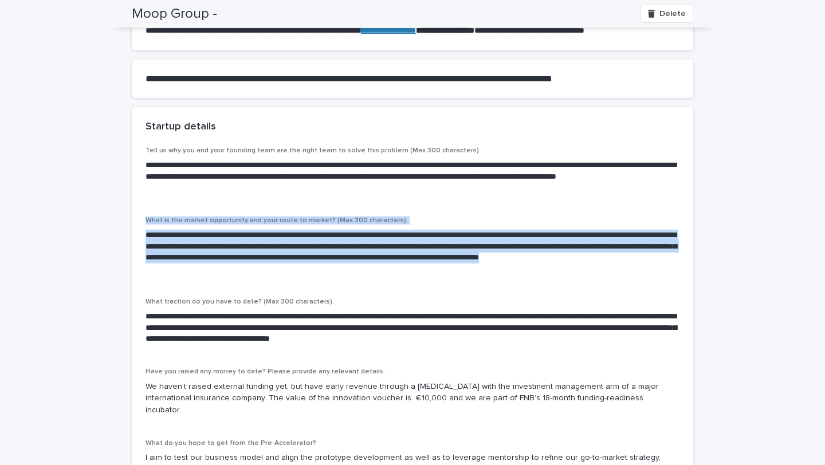 The image size is (825, 465). I want to click on button: Delete, so click(667, 14).